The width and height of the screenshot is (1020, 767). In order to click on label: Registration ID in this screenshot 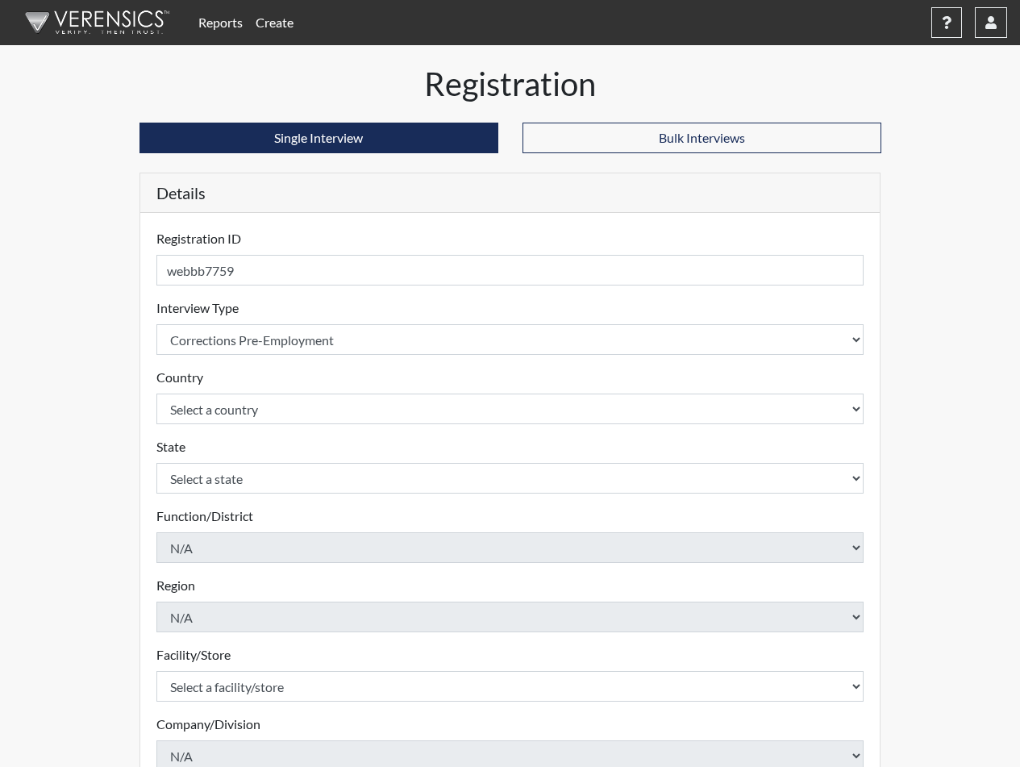, I will do `click(198, 239)`.